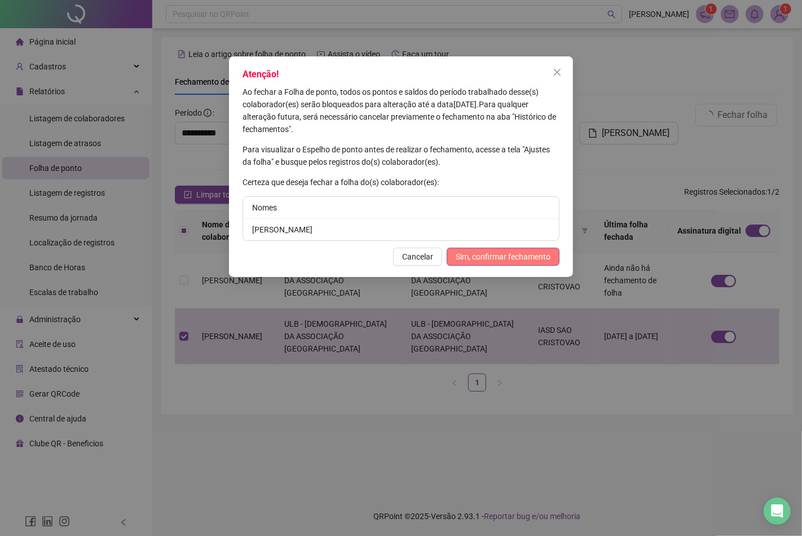 The width and height of the screenshot is (802, 536). What do you see at coordinates (503, 257) in the screenshot?
I see `span: Sim, confirmar fechamento` at bounding box center [503, 257].